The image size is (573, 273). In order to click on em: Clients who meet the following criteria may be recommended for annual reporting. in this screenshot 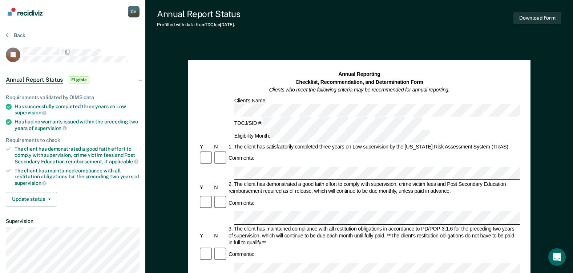, I will do `click(359, 90)`.